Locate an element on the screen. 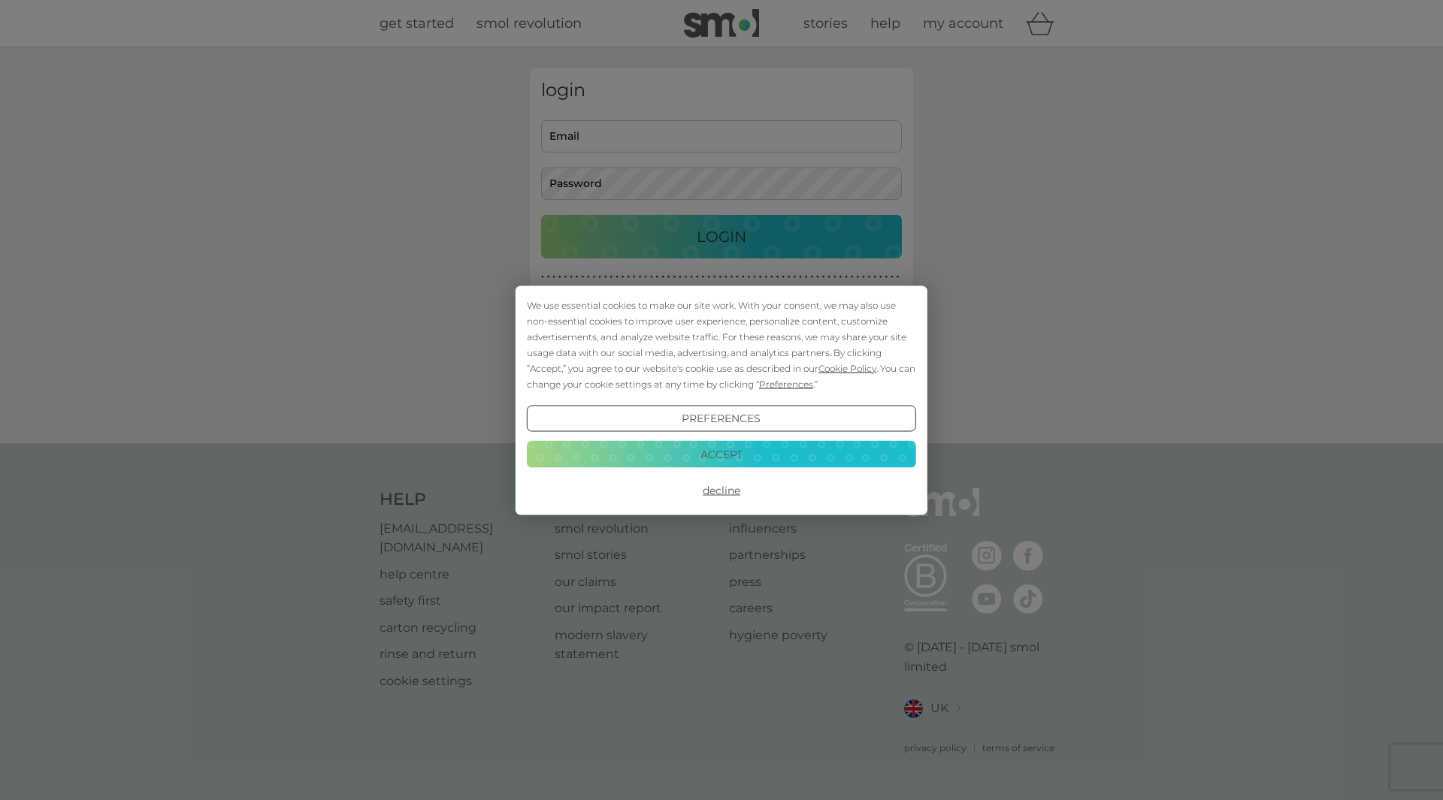 Image resolution: width=1443 pixels, height=800 pixels. div: Cookie Consent Prompt is located at coordinates (721, 400).